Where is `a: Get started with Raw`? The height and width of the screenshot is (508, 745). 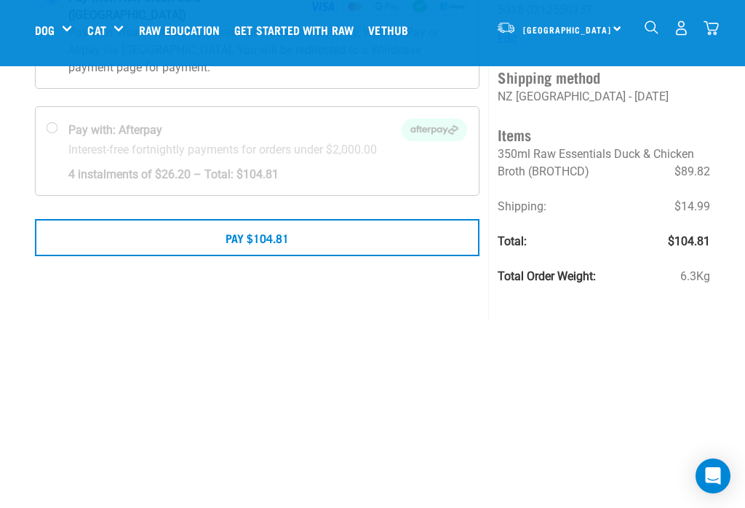
a: Get started with Raw is located at coordinates (297, 30).